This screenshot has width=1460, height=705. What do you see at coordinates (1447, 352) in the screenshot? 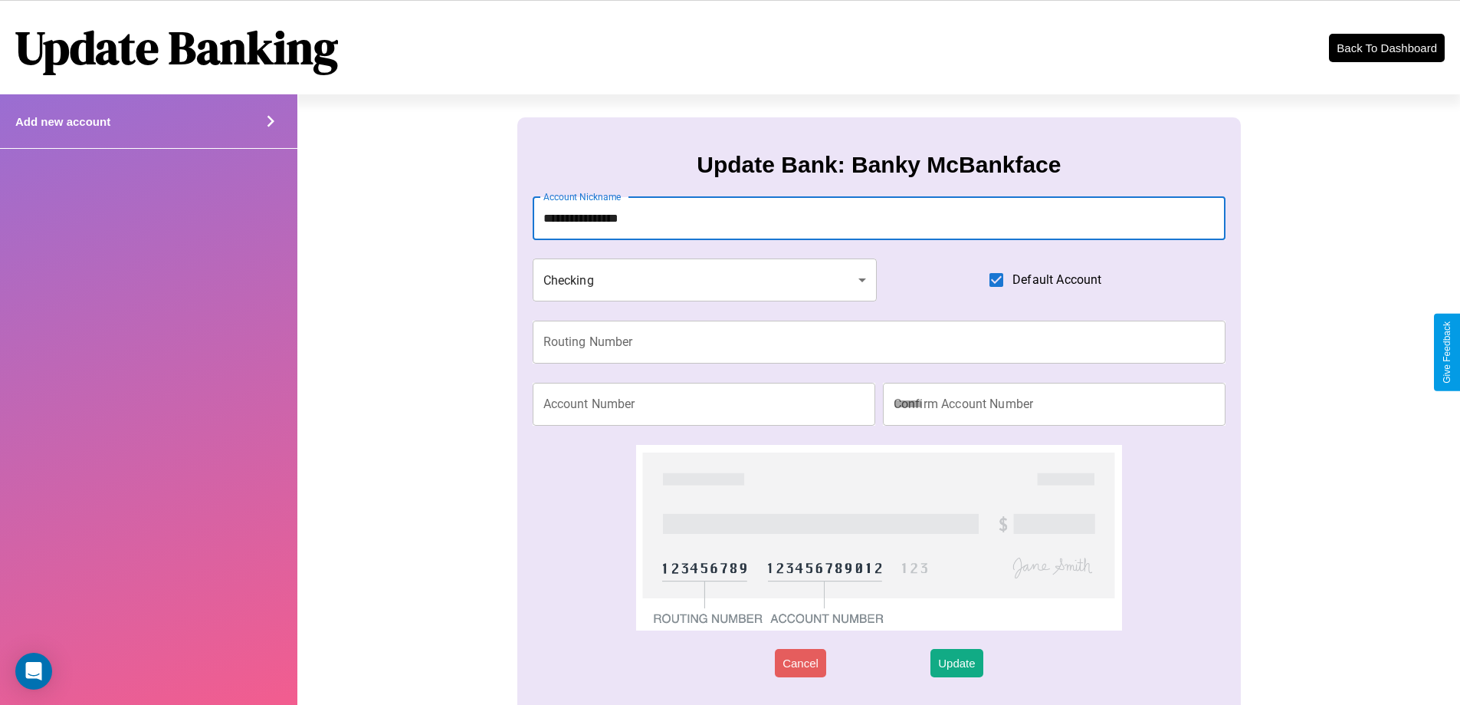
I see `div: Give Feedback` at bounding box center [1447, 352].